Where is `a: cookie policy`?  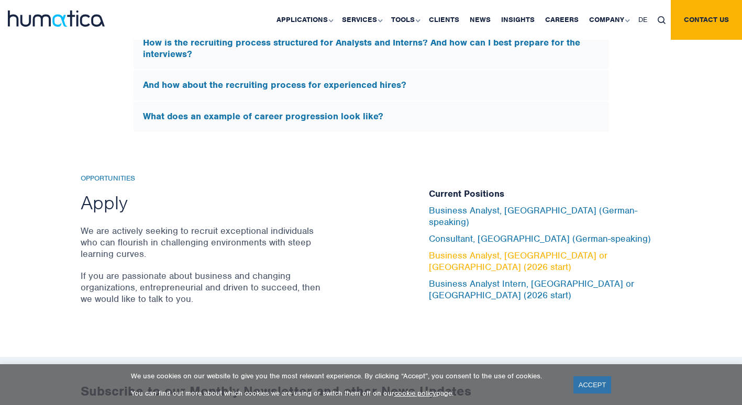
a: cookie policy is located at coordinates (415, 393).